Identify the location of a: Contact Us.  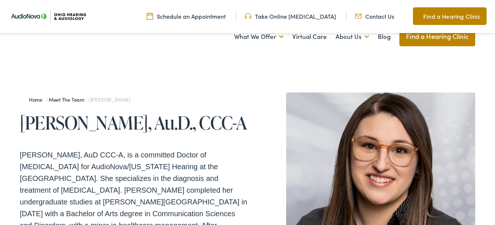
(374, 16).